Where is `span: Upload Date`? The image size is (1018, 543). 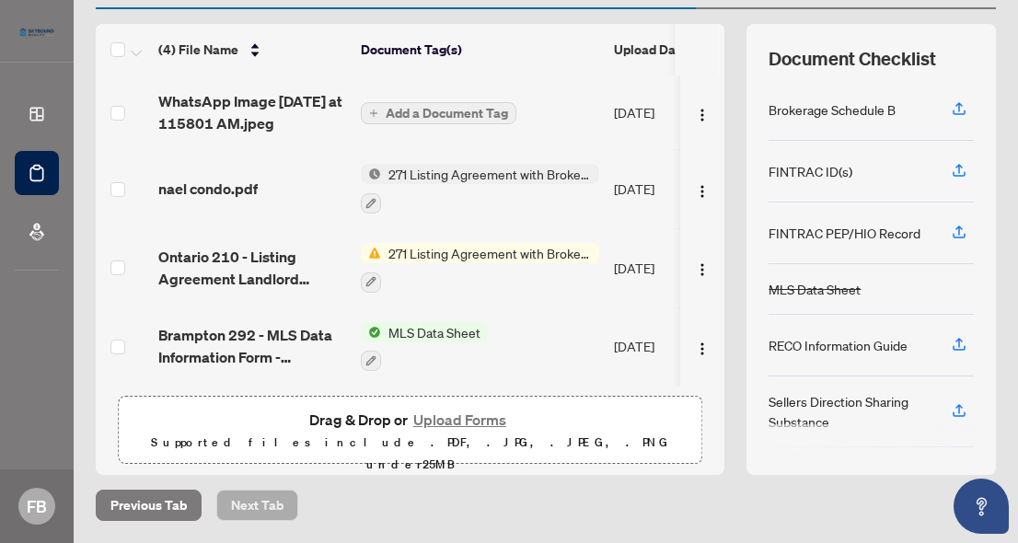 span: Upload Date is located at coordinates (651, 50).